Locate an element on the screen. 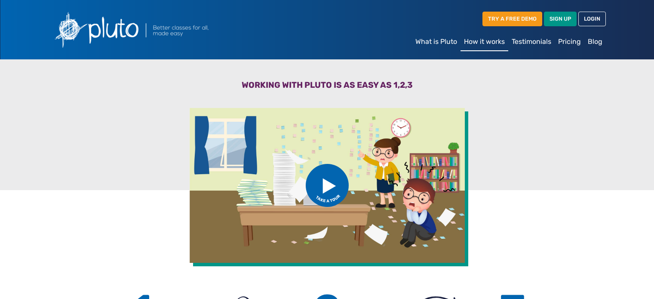 The image size is (654, 299). a: Testimonials is located at coordinates (531, 42).